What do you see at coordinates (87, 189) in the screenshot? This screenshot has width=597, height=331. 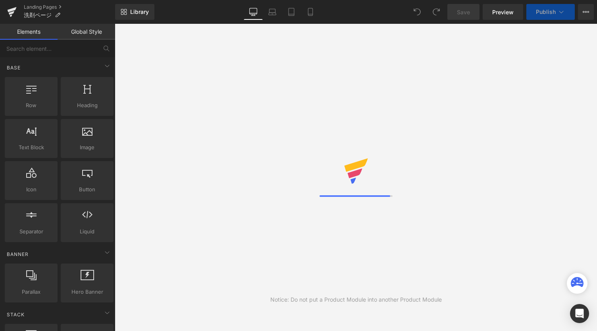 I see `span: Button` at bounding box center [87, 189].